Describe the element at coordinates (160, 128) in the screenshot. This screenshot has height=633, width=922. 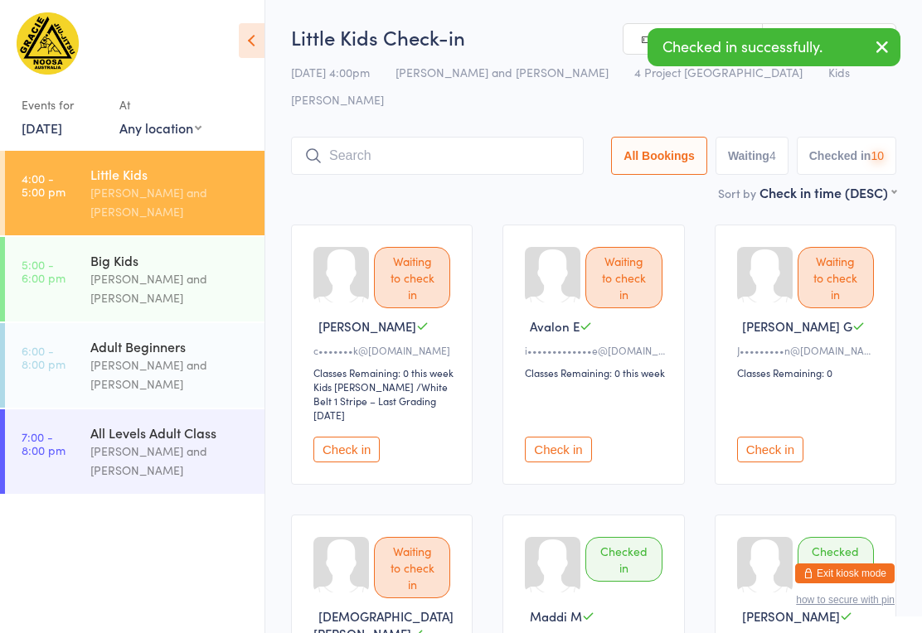
I see `div: Any location` at that location.